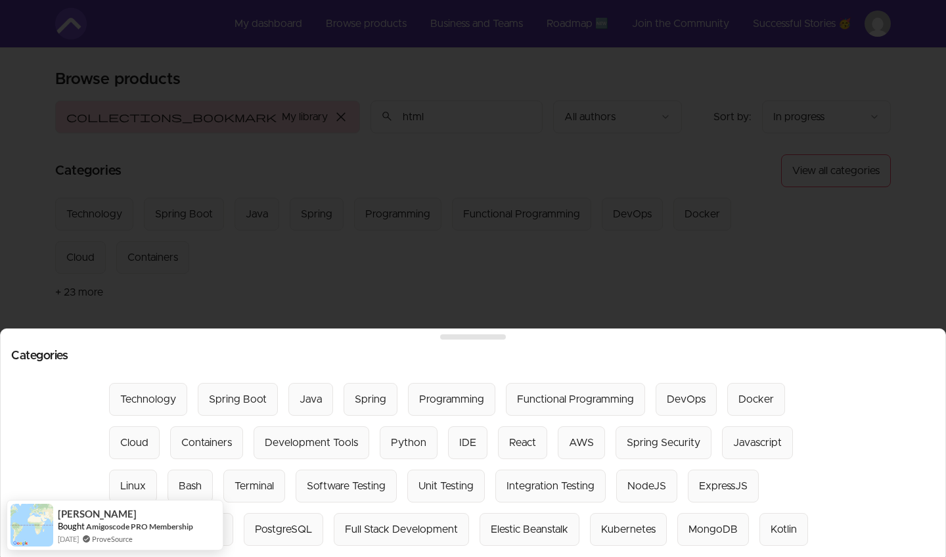 This screenshot has width=946, height=557. What do you see at coordinates (32, 525) in the screenshot?
I see `img: provesource social proof notification image` at bounding box center [32, 525].